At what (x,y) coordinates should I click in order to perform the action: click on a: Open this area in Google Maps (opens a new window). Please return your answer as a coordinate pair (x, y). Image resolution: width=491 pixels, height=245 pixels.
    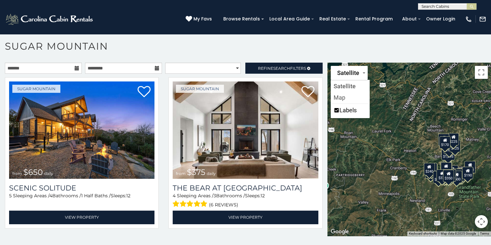
    Looking at the image, I should click on (340, 232).